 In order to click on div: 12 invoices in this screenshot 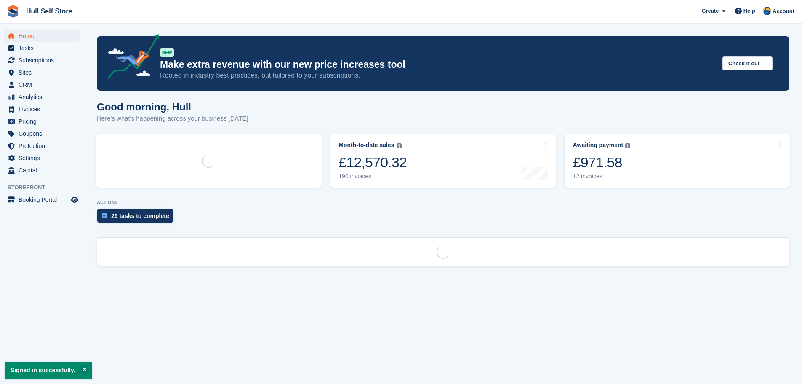, I will do `click(602, 176)`.